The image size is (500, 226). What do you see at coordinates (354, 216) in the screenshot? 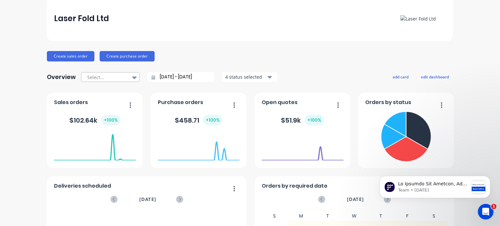
I see `div: W` at bounding box center [354, 216].